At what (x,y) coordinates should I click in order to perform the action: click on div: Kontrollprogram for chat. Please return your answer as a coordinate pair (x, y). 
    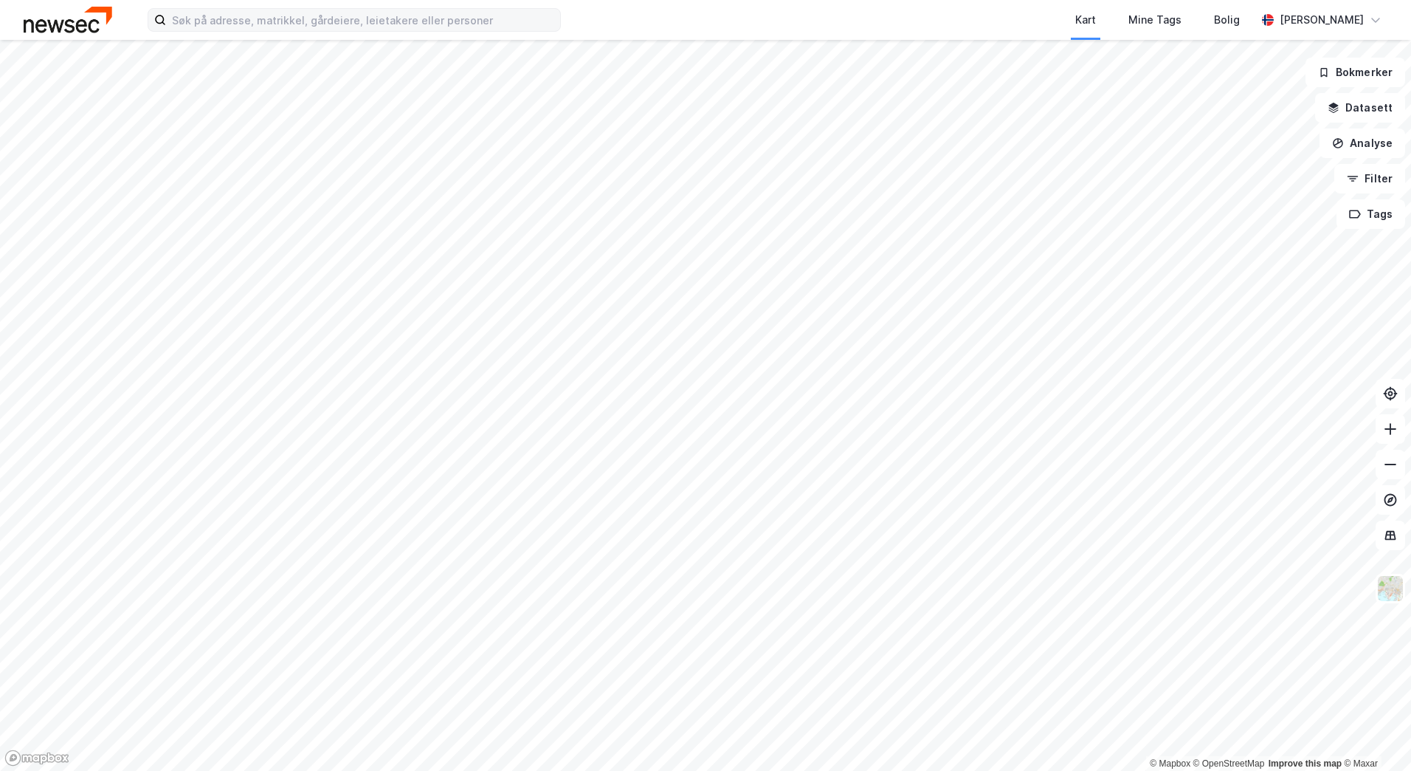
    Looking at the image, I should click on (1374, 735).